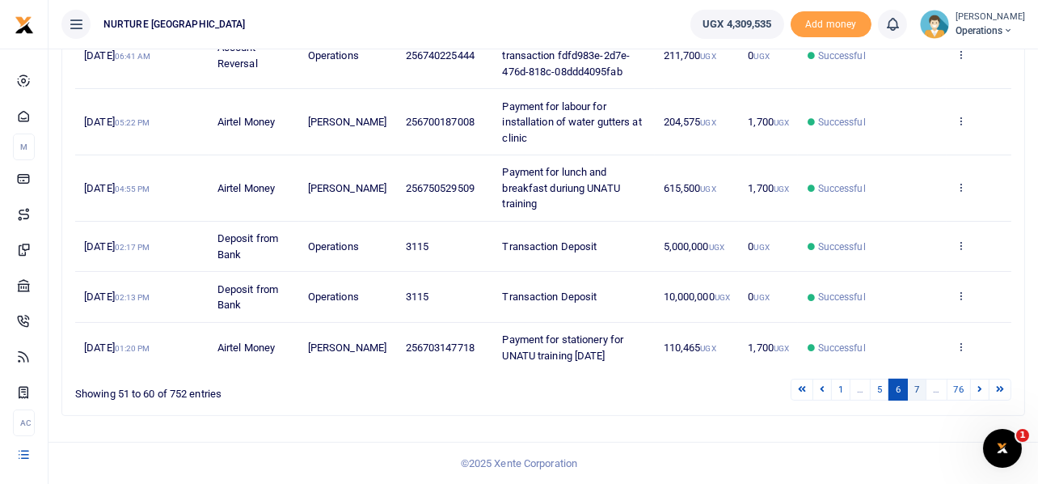 The width and height of the screenshot is (1038, 484). Describe the element at coordinates (690, 55) in the screenshot. I see `span: 211,700` at that location.